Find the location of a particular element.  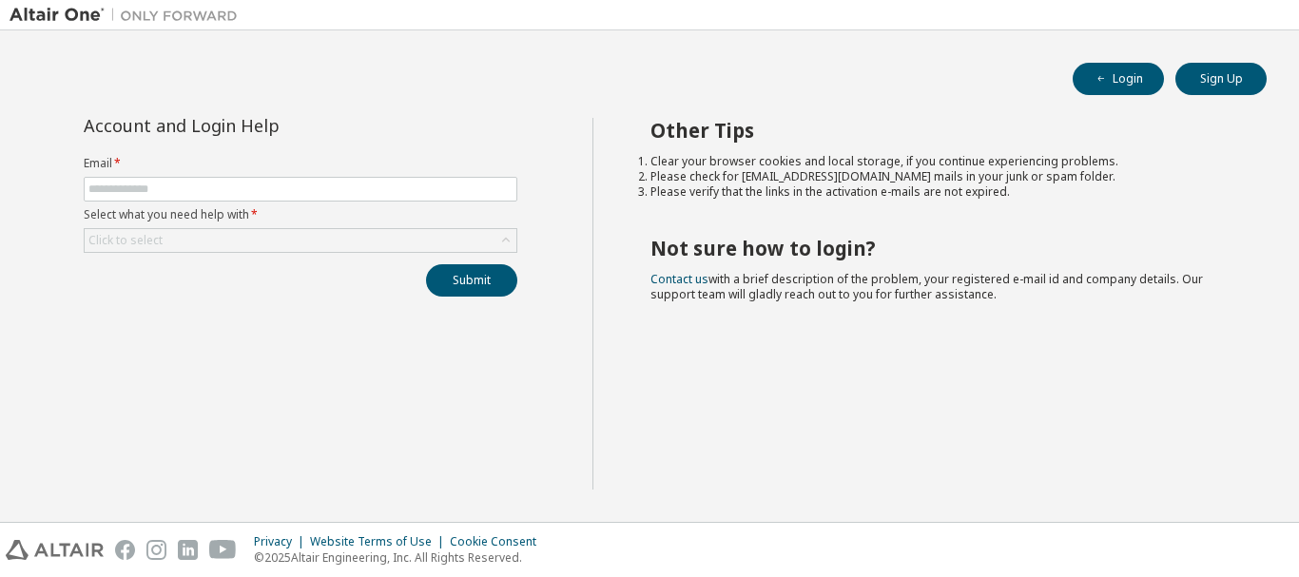

img: instagram.svg is located at coordinates (156, 550).